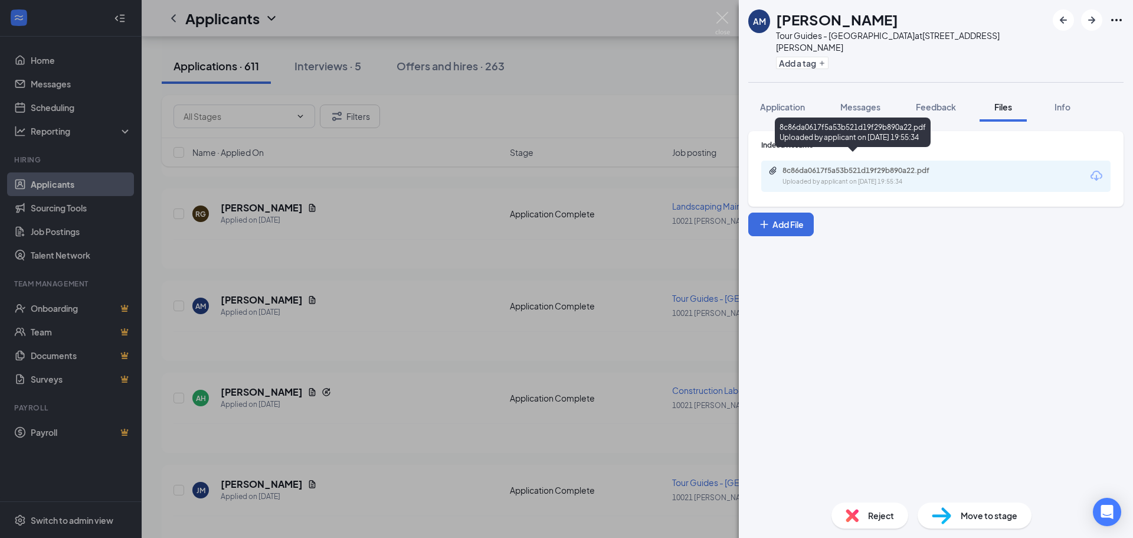 The image size is (1133, 538). Describe the element at coordinates (1062, 107) in the screenshot. I see `span: Info` at that location.